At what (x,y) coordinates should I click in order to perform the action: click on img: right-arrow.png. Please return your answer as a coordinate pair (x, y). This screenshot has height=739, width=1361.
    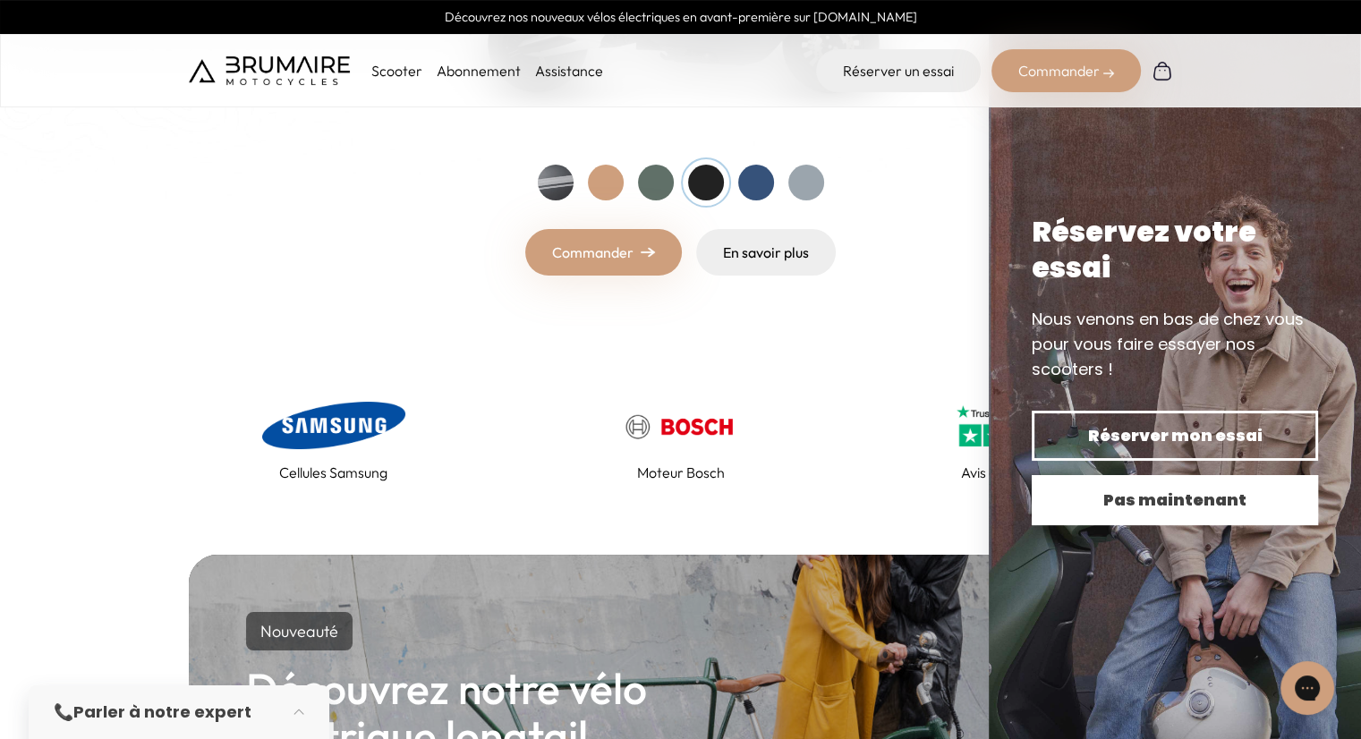
    Looking at the image, I should click on (648, 252).